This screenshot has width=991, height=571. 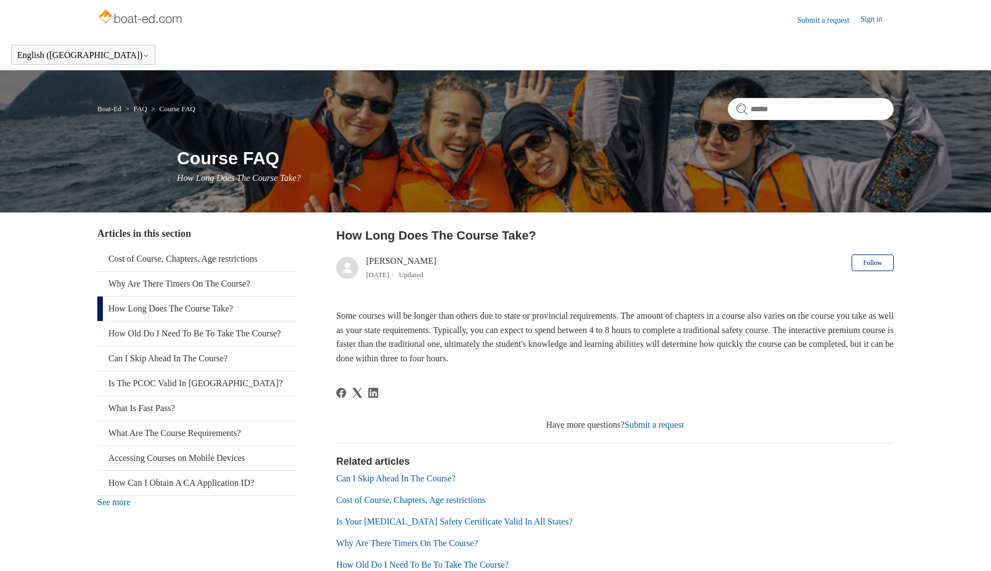 I want to click on div: Have more questions?, so click(x=615, y=425).